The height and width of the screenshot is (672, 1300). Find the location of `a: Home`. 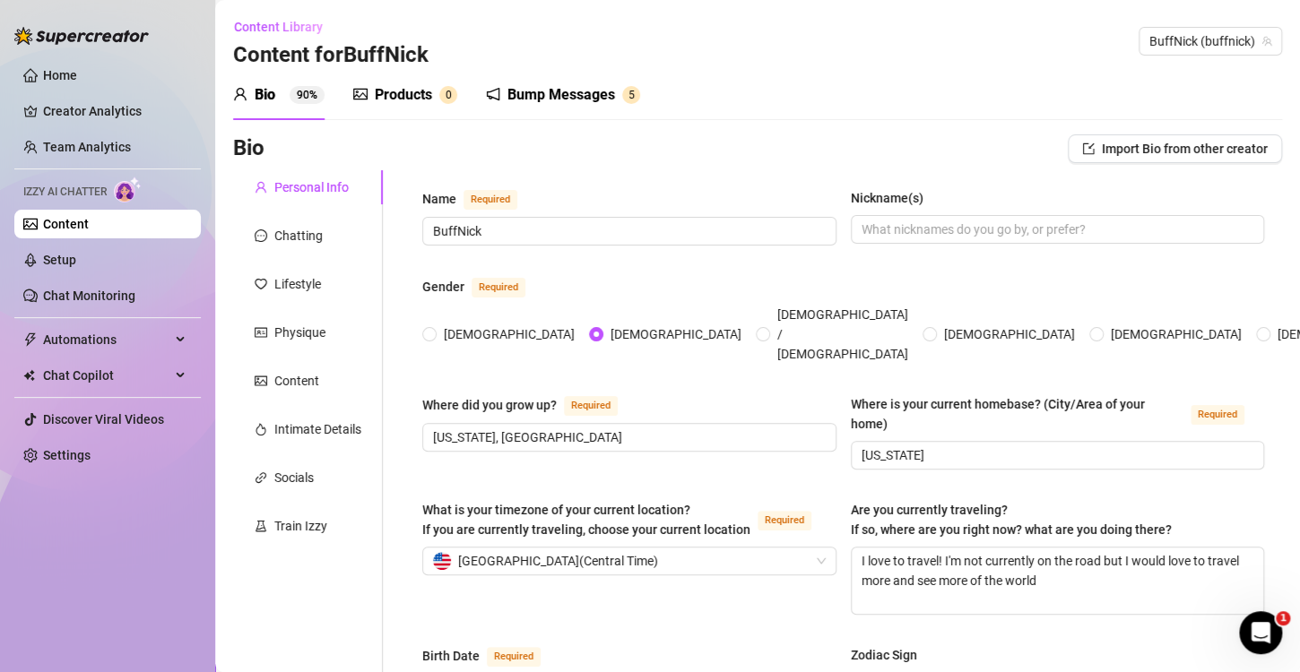

a: Home is located at coordinates (60, 75).